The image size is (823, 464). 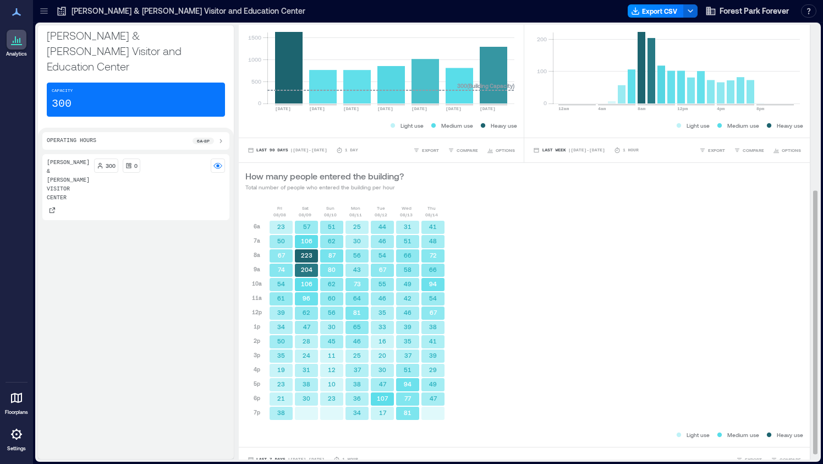 What do you see at coordinates (431, 208) in the screenshot?
I see `p: Thu` at bounding box center [431, 208].